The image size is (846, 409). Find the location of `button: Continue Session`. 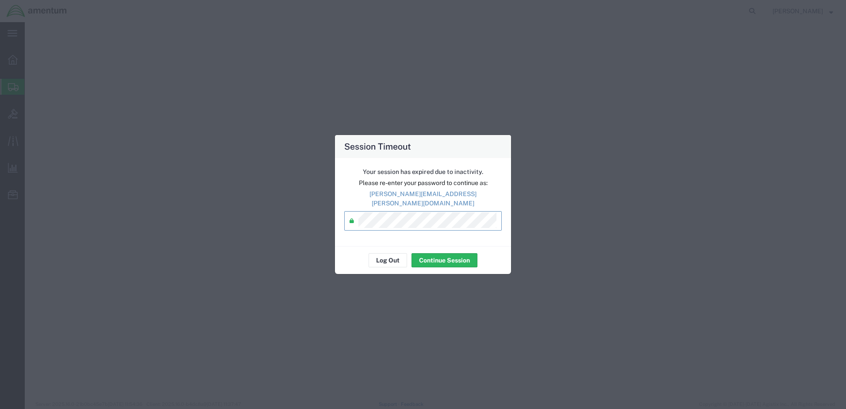

button: Continue Session is located at coordinates (444, 260).